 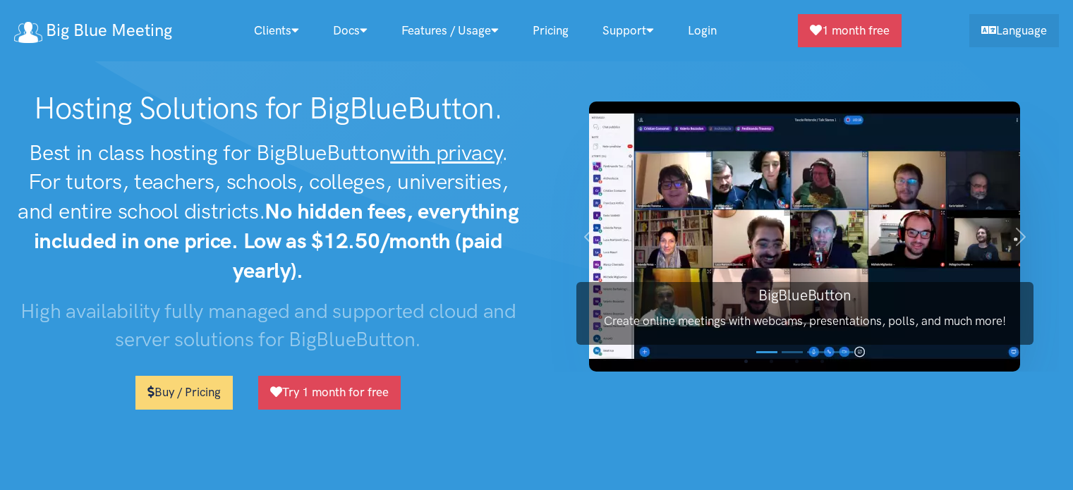 What do you see at coordinates (268, 212) in the screenshot?
I see `h2: Best in class hosting for BigBlueButton . For tutors, teachers, schools, colleges, universities, ...` at bounding box center [268, 212].